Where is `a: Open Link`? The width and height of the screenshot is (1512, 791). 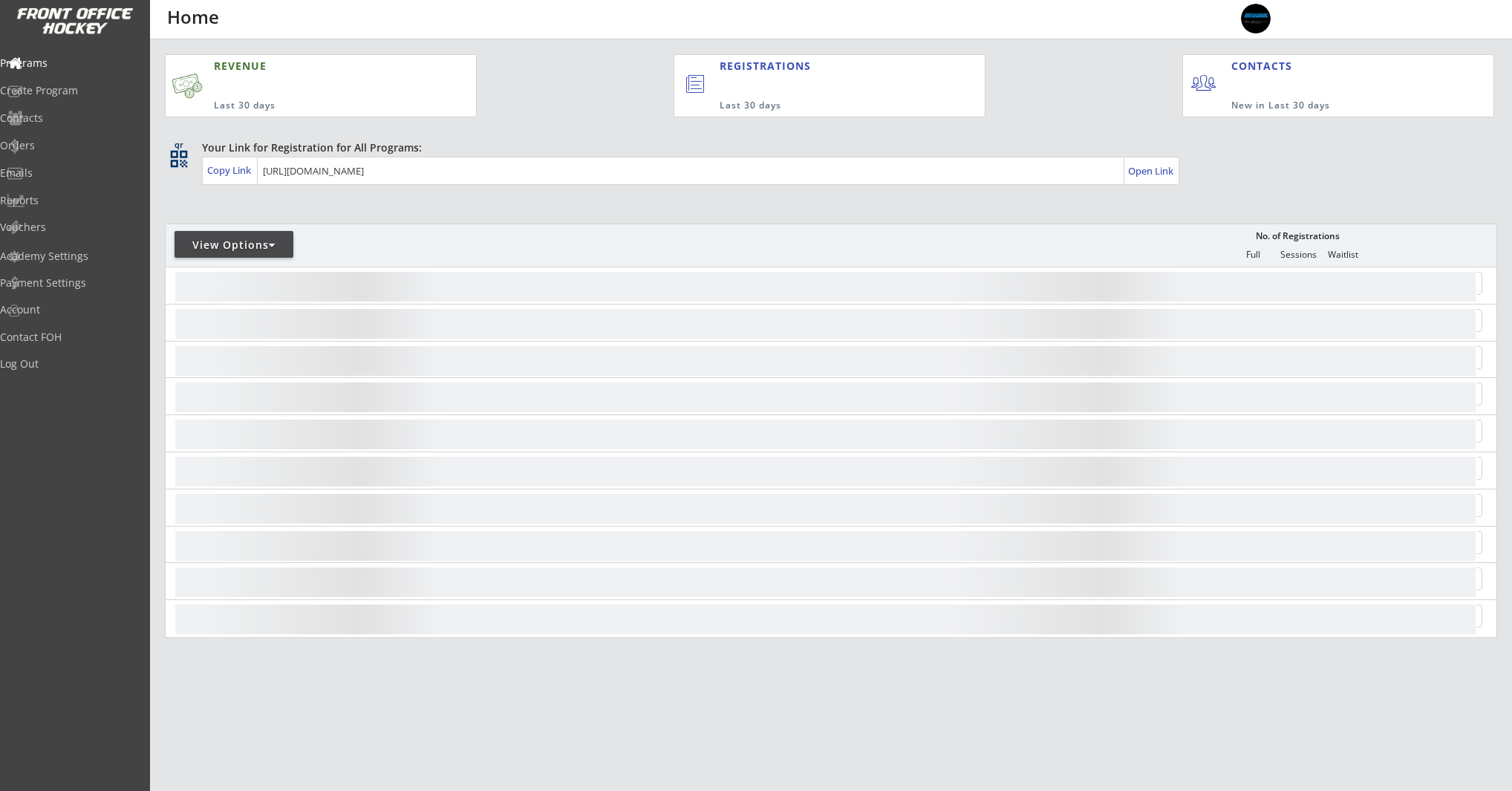
a: Open Link is located at coordinates (1151, 171).